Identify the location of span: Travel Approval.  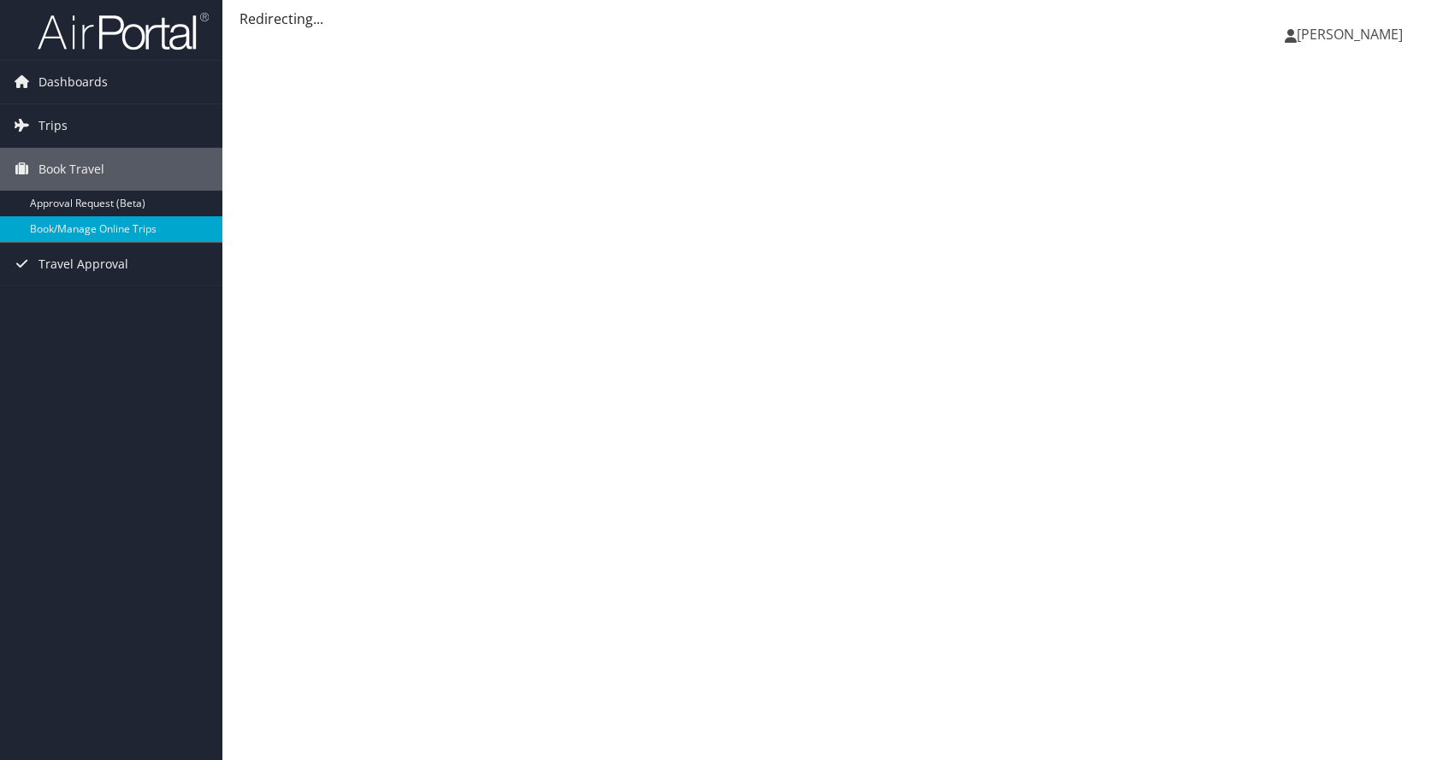
(83, 264).